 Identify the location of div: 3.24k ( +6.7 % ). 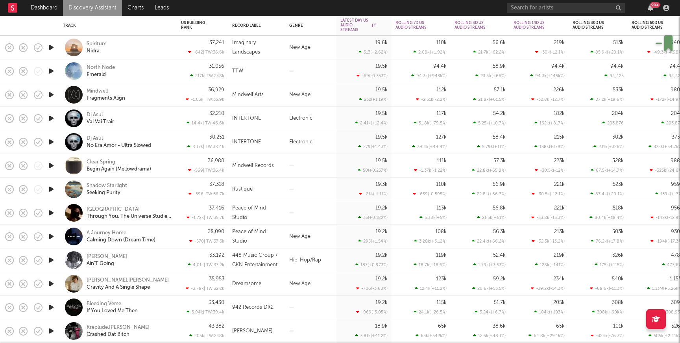
(490, 312).